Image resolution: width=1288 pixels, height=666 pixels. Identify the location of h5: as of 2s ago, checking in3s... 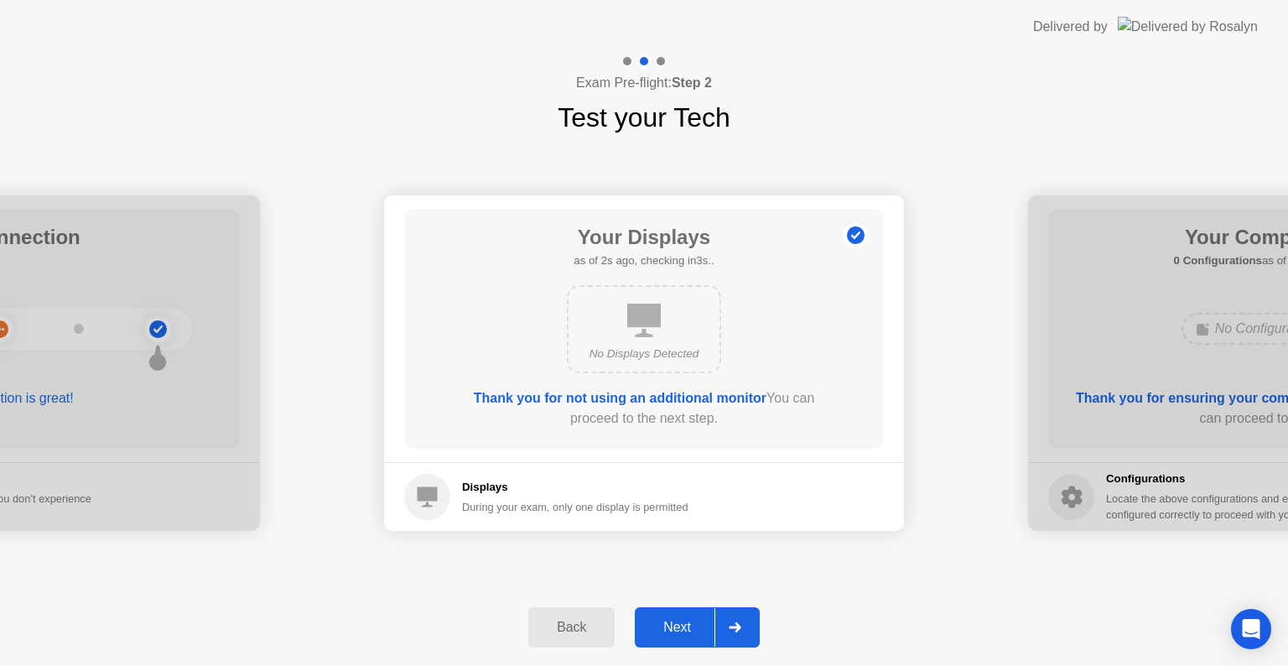
(643, 261).